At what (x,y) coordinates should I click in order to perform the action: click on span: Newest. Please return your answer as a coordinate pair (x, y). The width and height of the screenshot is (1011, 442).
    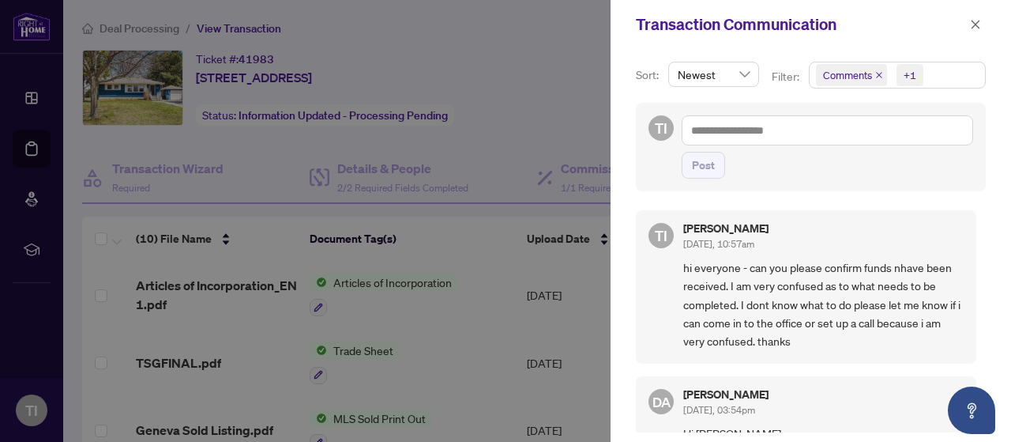
    Looking at the image, I should click on (714, 74).